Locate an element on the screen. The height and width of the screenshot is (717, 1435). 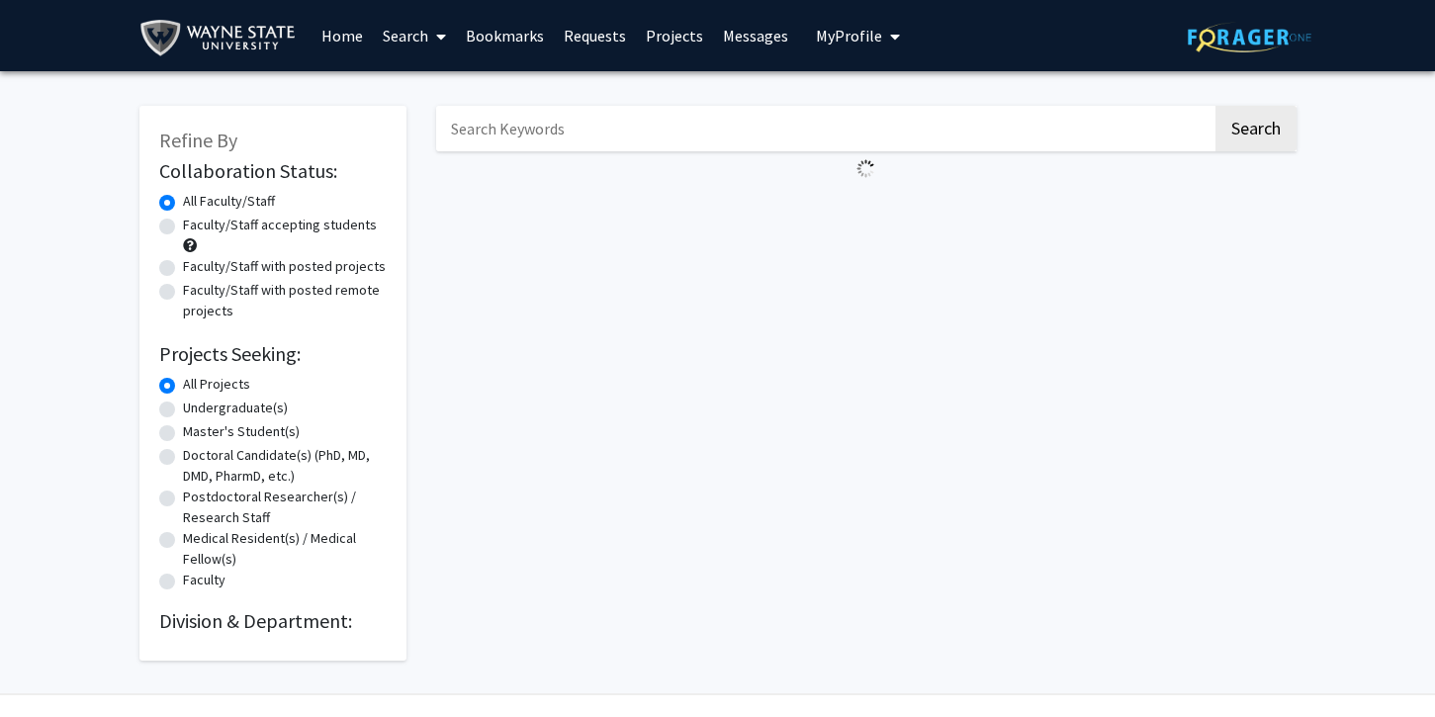
label: Faculty/Staff with posted remote projects is located at coordinates (285, 301).